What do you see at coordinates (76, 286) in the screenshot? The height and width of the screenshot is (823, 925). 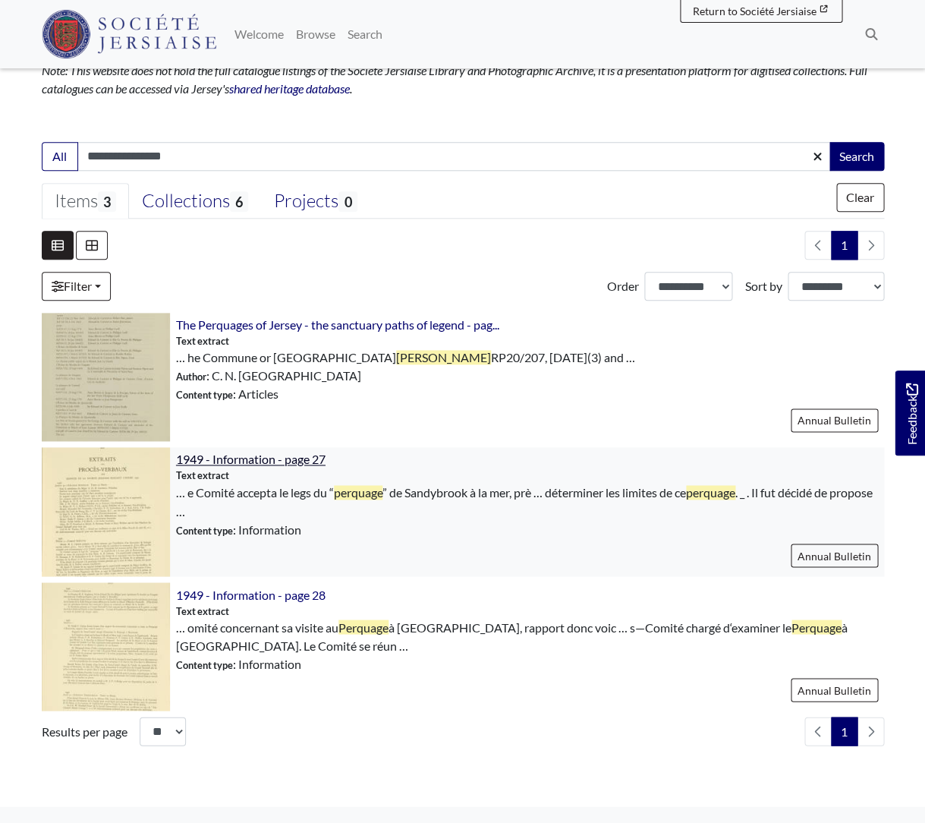 I see `a: Filter` at bounding box center [76, 286].